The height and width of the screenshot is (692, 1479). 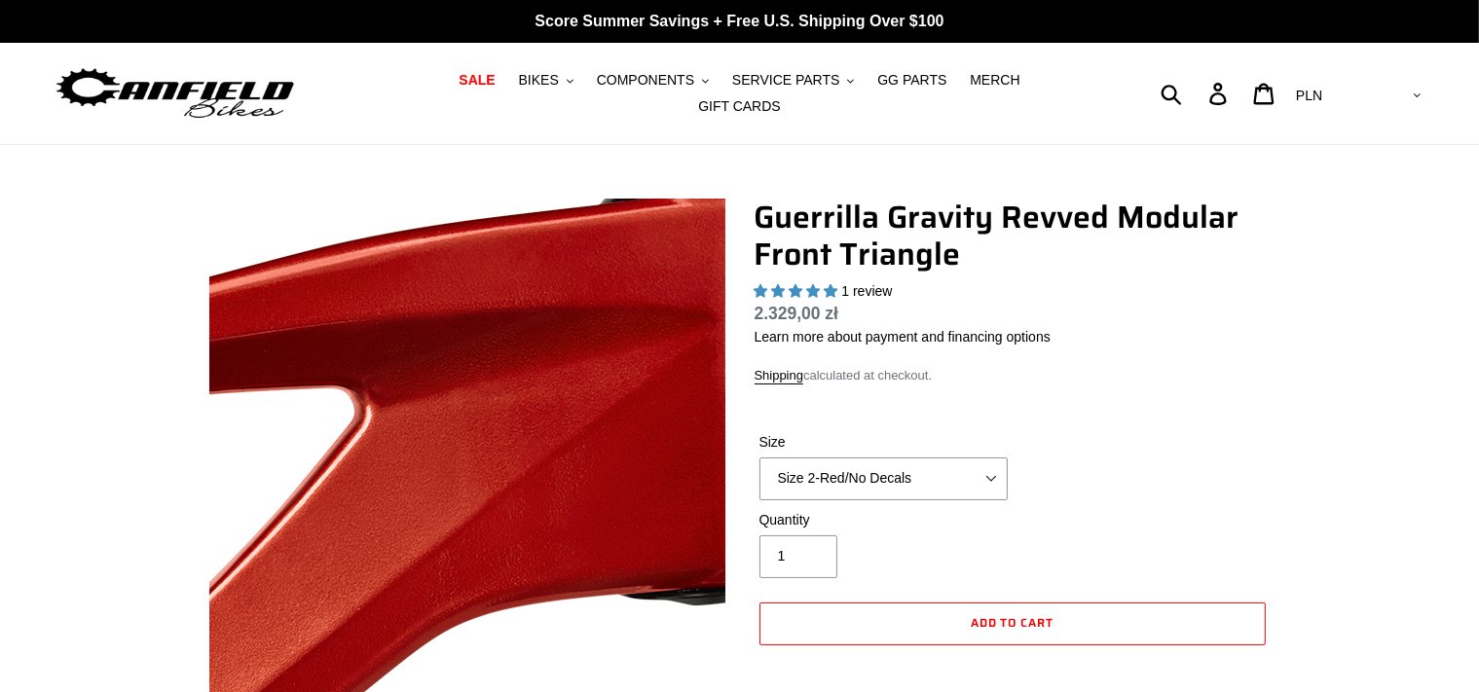 What do you see at coordinates (476, 80) in the screenshot?
I see `a: SALE` at bounding box center [476, 80].